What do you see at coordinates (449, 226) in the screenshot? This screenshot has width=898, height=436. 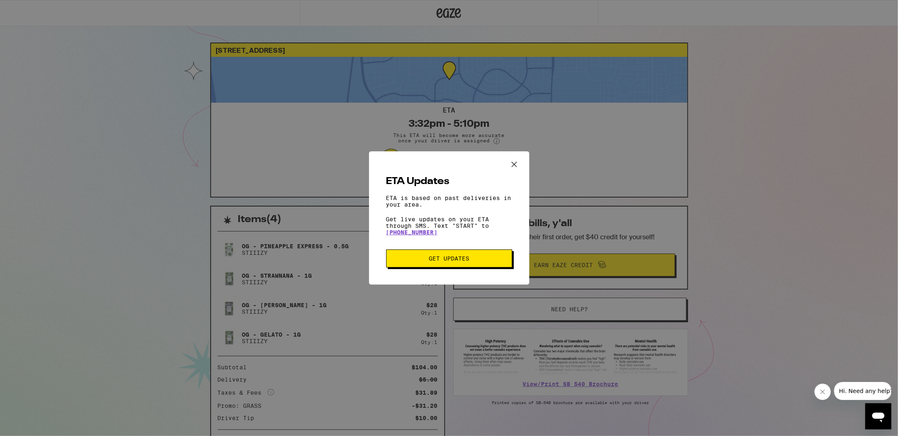 I see `p: Get live updates on your ETA through SMS. Text "START" to` at bounding box center [449, 226].